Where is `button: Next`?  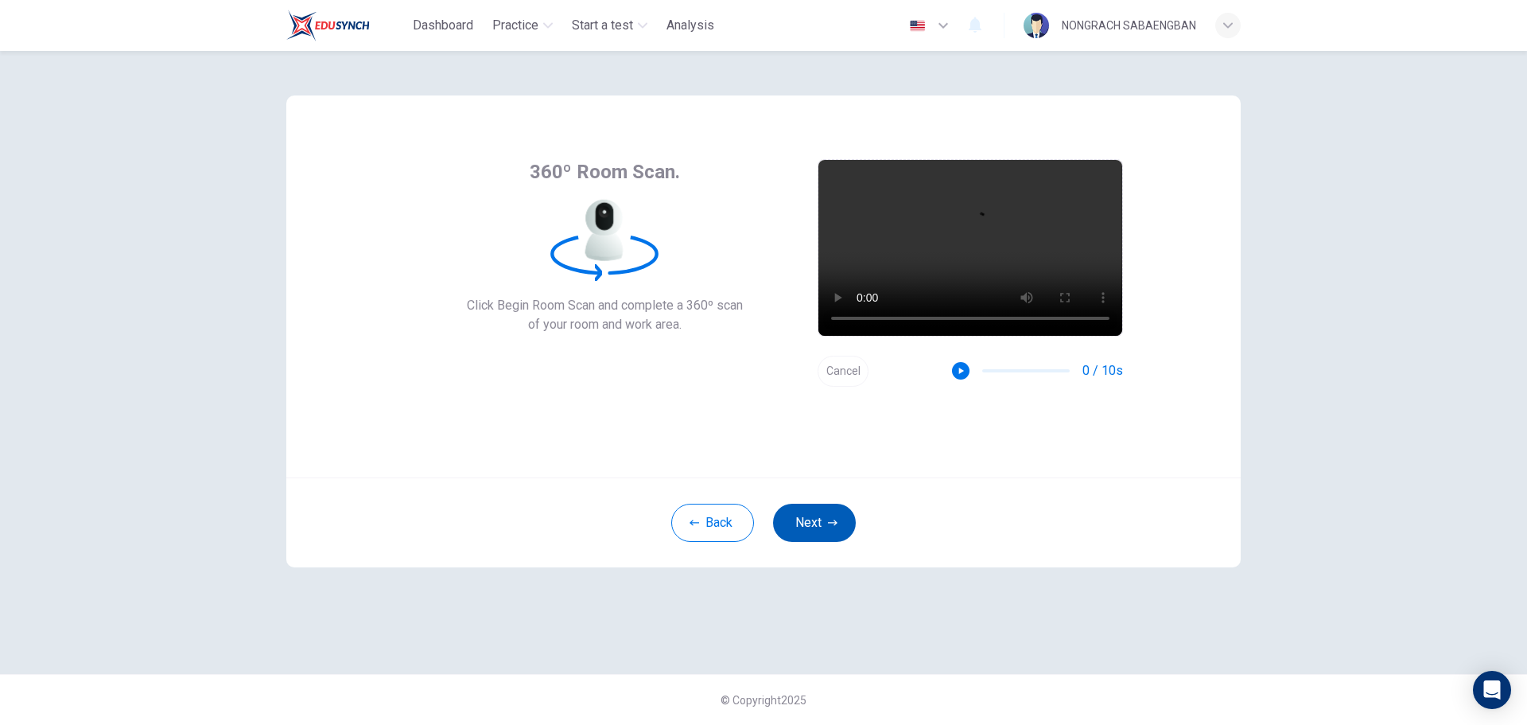 button: Next is located at coordinates (815, 523).